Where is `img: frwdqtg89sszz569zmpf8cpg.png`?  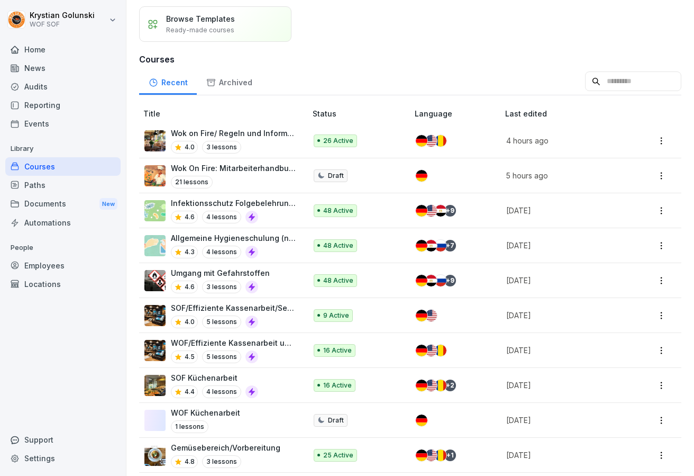
img: frwdqtg89sszz569zmpf8cpg.png is located at coordinates (155, 176).